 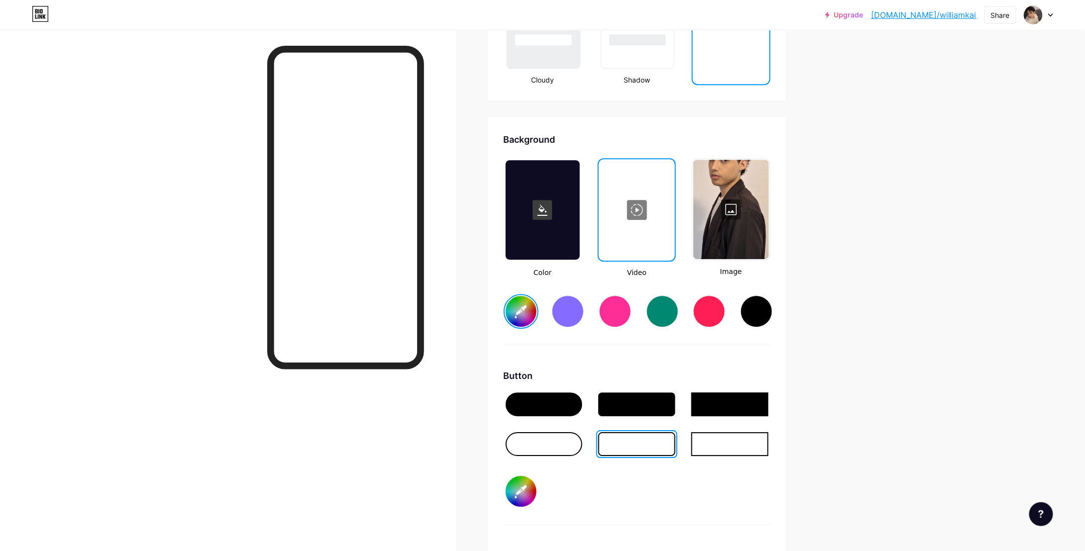 What do you see at coordinates (844, 15) in the screenshot?
I see `a: Upgrade` at bounding box center [844, 15].